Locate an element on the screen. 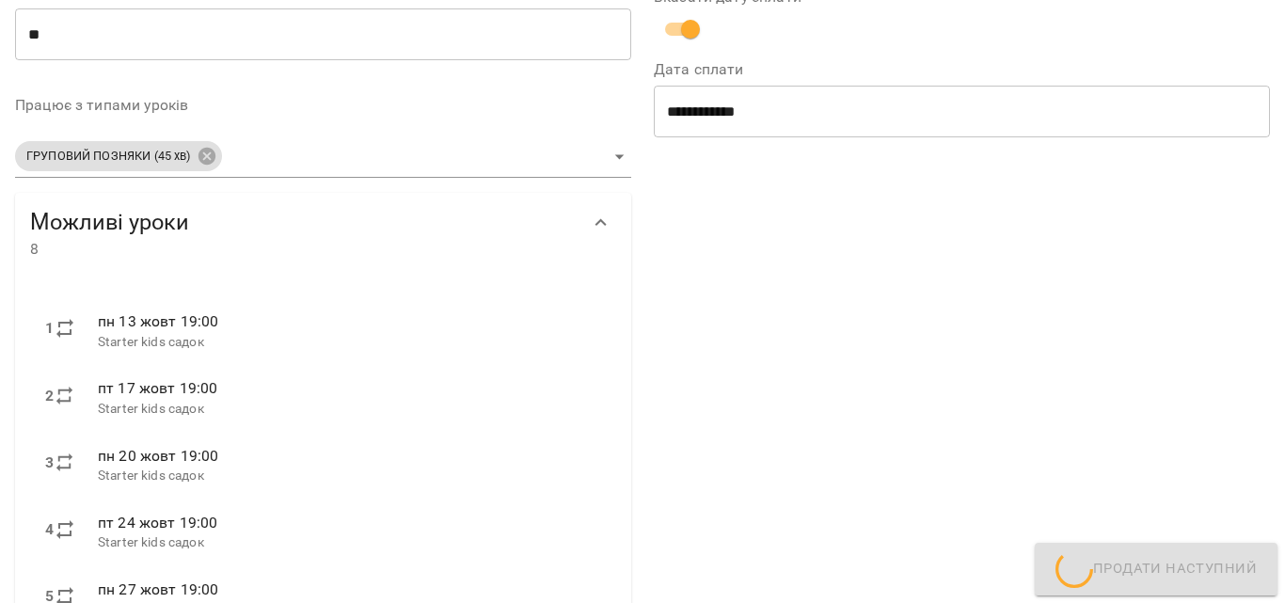 The image size is (1285, 603). label: Працює з типами уроків is located at coordinates (323, 105).